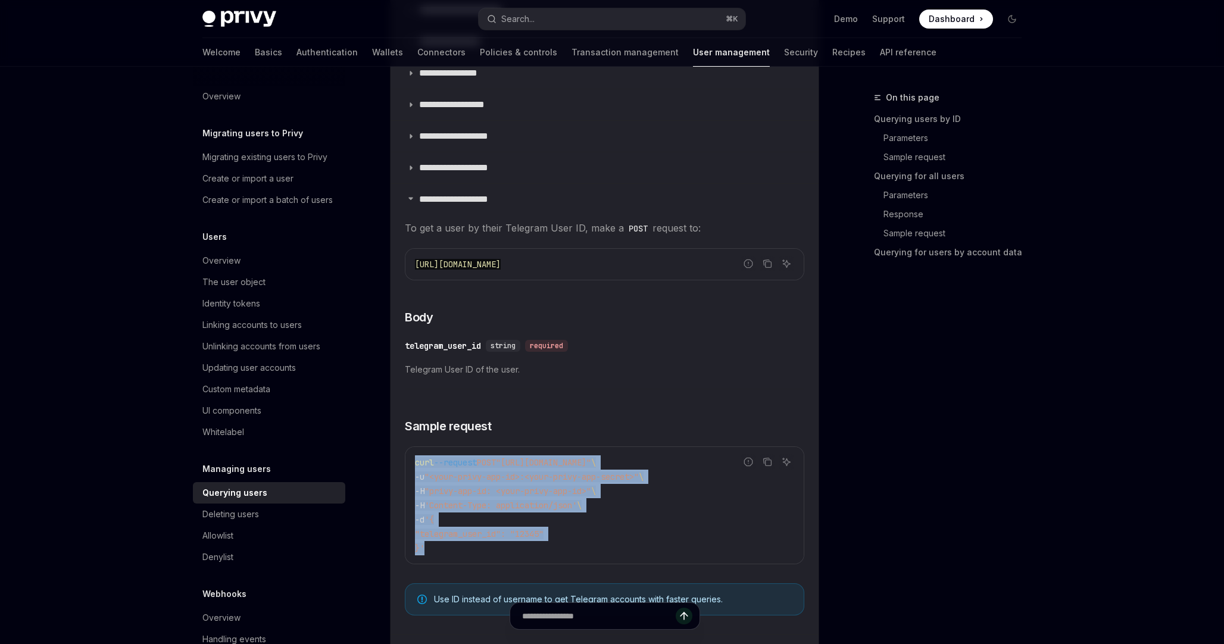 The image size is (1224, 644). I want to click on div: Whitelabel, so click(223, 432).